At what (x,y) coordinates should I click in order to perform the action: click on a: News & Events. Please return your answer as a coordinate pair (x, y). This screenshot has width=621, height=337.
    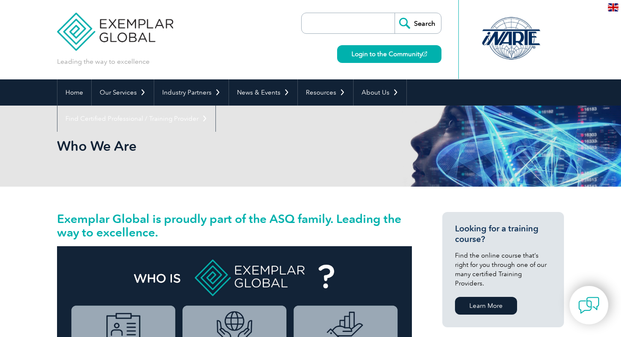
    Looking at the image, I should click on (263, 93).